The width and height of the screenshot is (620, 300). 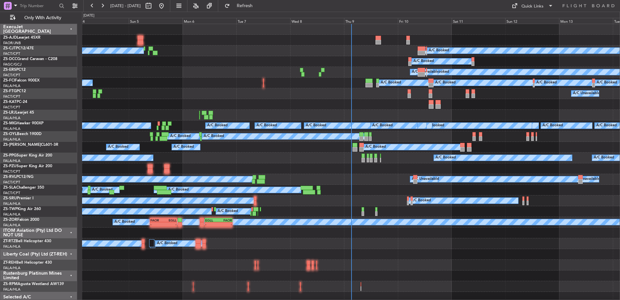 What do you see at coordinates (533, 6) in the screenshot?
I see `div: Quick Links` at bounding box center [533, 6].